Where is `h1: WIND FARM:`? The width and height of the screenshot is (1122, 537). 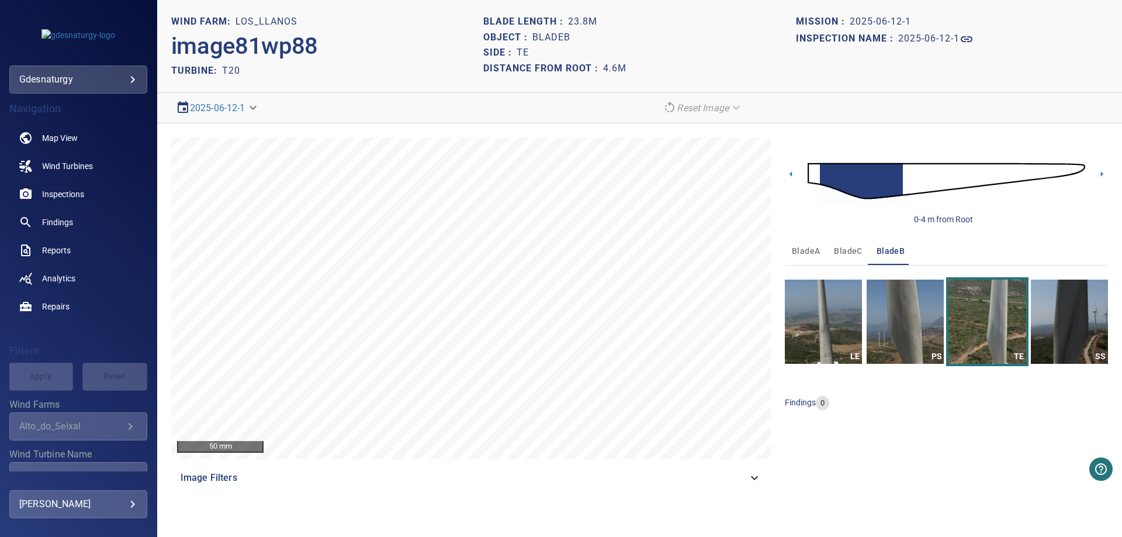
h1: WIND FARM: is located at coordinates (203, 22).